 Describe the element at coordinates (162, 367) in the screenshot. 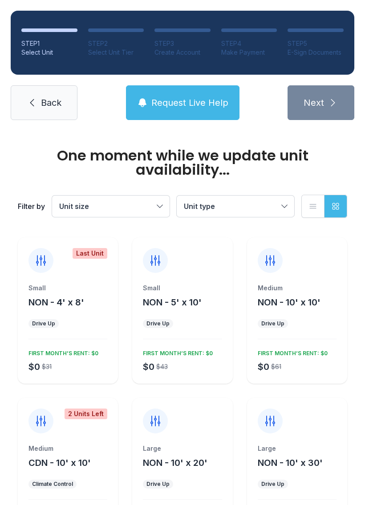

I see `div: $43` at that location.